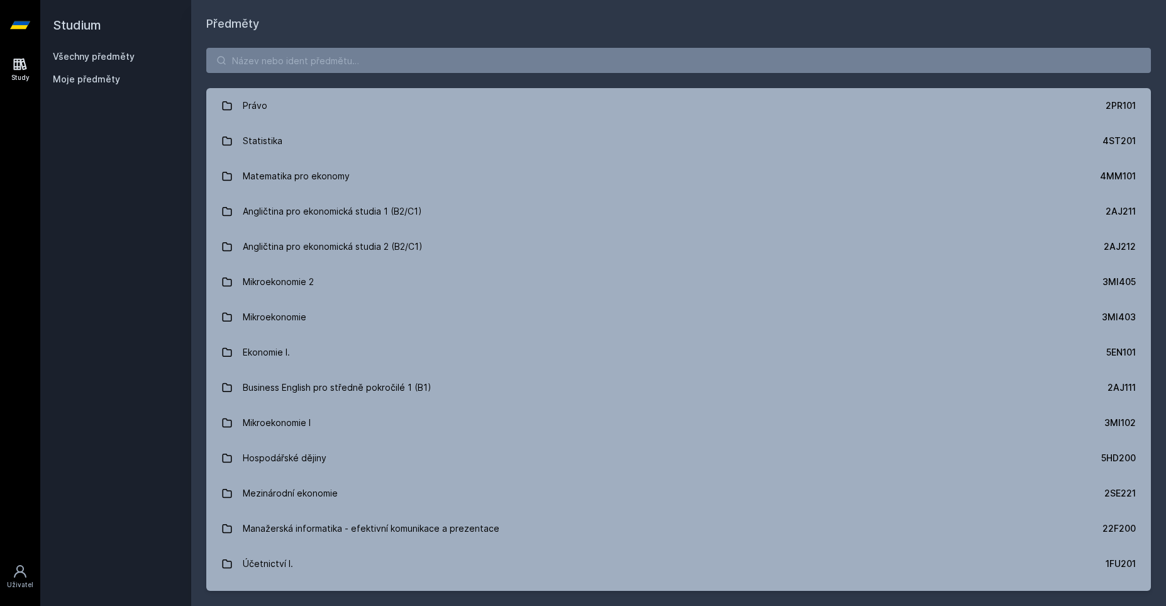  Describe the element at coordinates (1119, 282) in the screenshot. I see `div: 3MI405` at that location.